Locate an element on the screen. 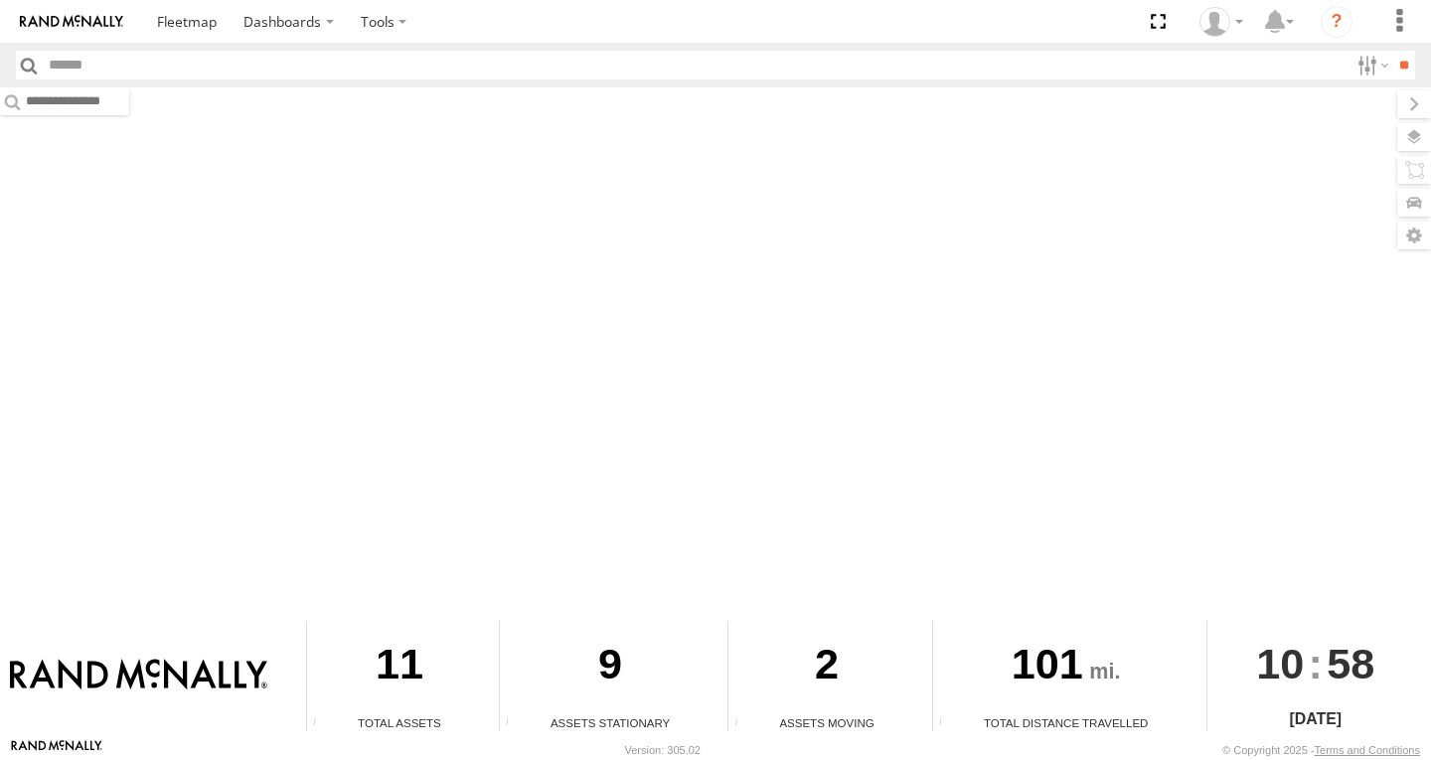  div: Total distance travelled by all assets within specified date range and applied filters is located at coordinates (948, 723).